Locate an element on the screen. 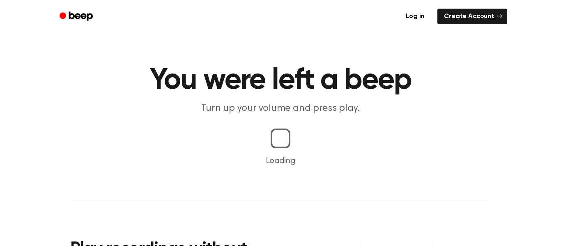 Image resolution: width=561 pixels, height=246 pixels. p: Turn up your volume and press play. is located at coordinates (280, 108).